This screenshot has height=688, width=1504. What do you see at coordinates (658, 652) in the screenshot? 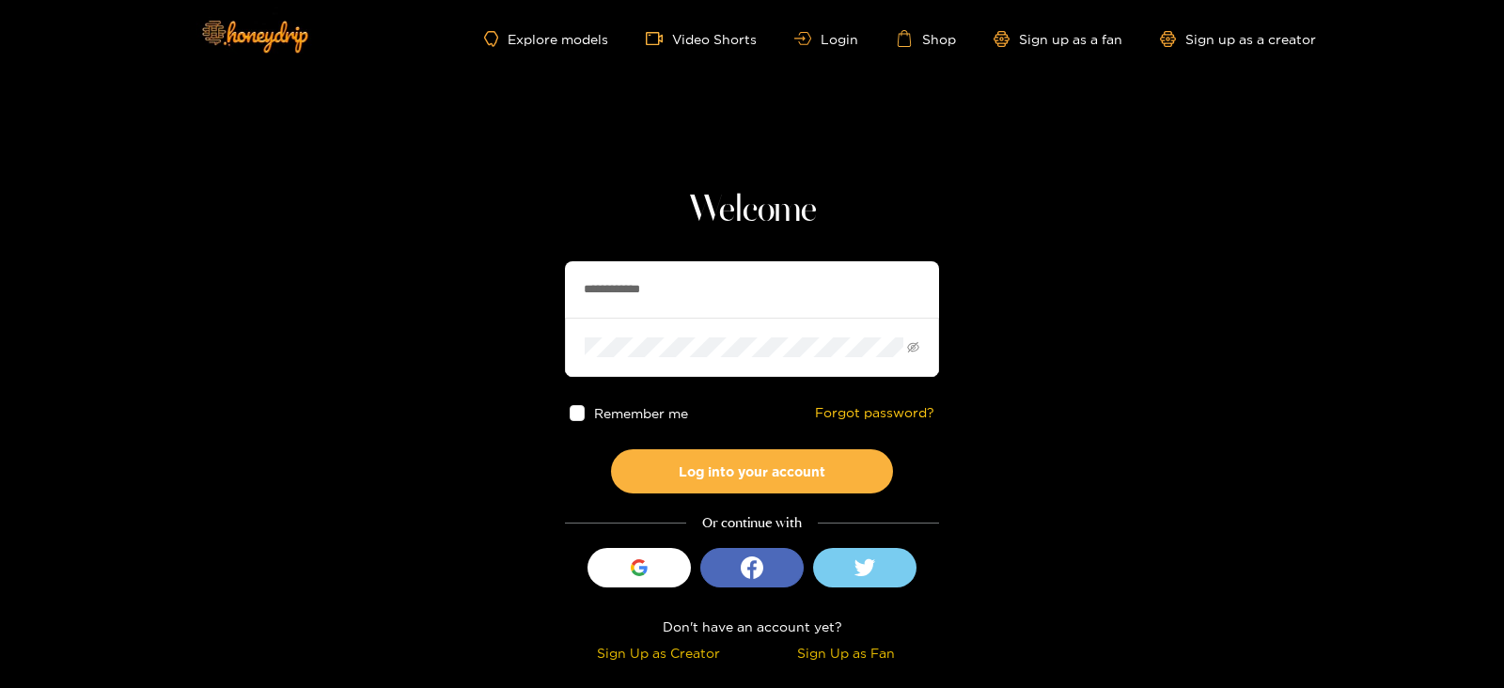
I see `div: Sign Up as Creator` at bounding box center [658, 652].